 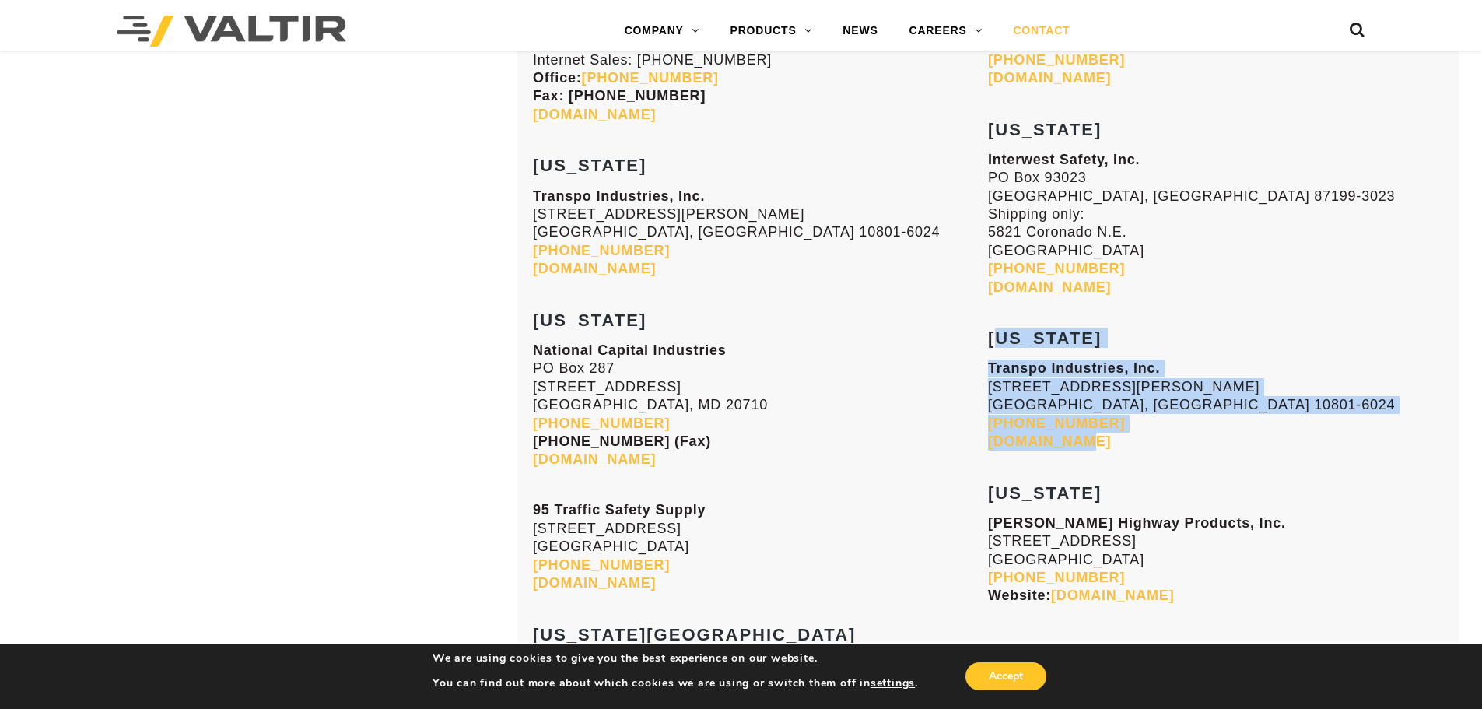 What do you see at coordinates (1081, 586) in the screenshot?
I see `strong: Website:` at bounding box center [1081, 586].